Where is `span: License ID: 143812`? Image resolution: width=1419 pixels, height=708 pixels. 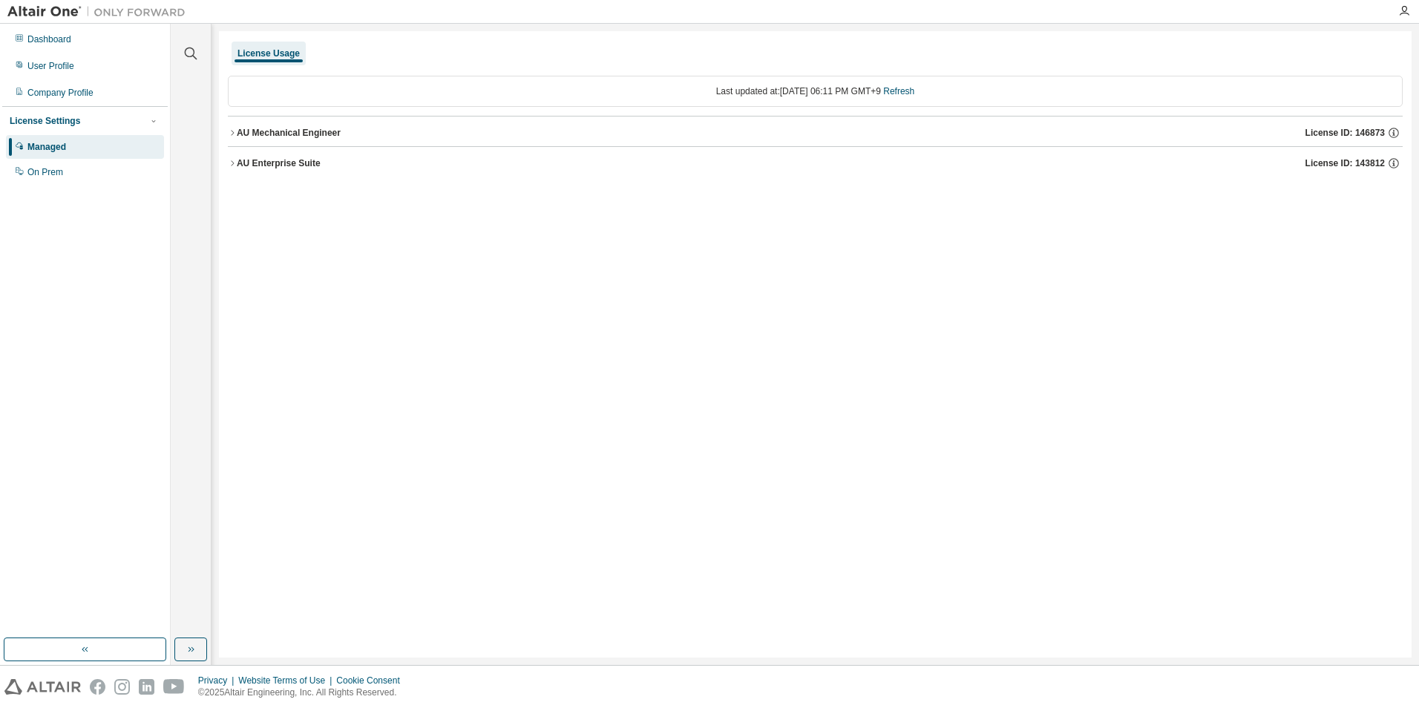 span: License ID: 143812 is located at coordinates (1345, 163).